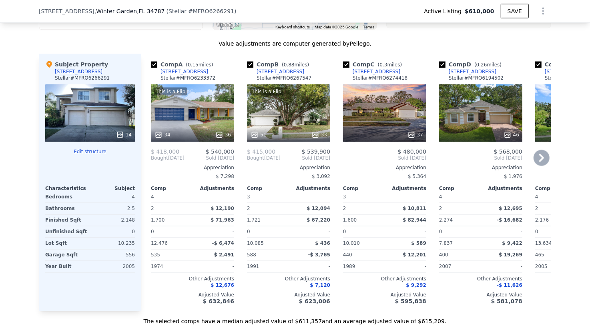  What do you see at coordinates (177, 11) in the screenshot?
I see `span: Stellar` at bounding box center [177, 11].